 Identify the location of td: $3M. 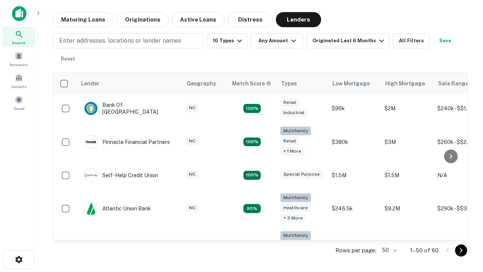
(407, 141).